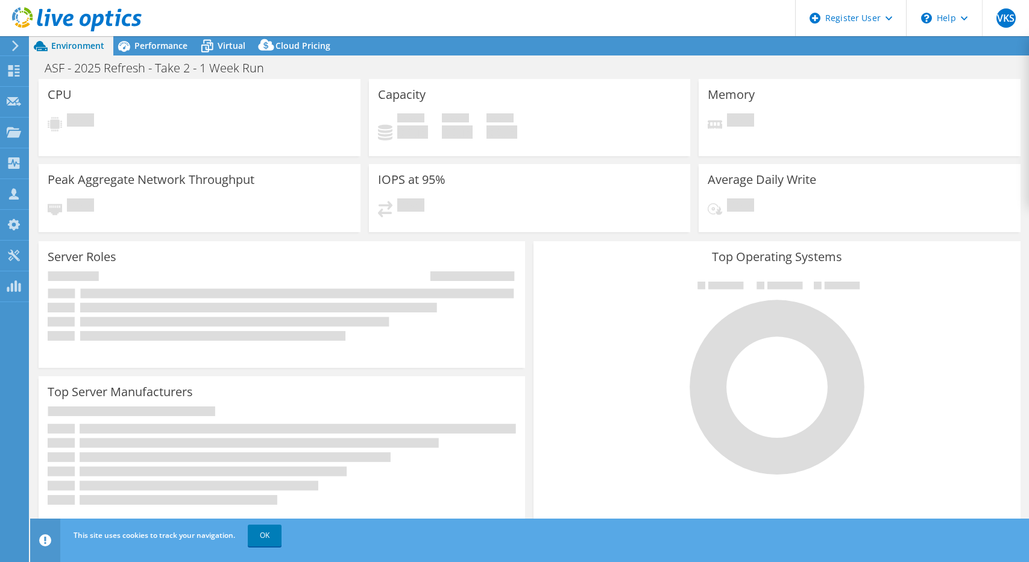 This screenshot has width=1029, height=562. Describe the element at coordinates (60, 95) in the screenshot. I see `h3: CPU` at that location.